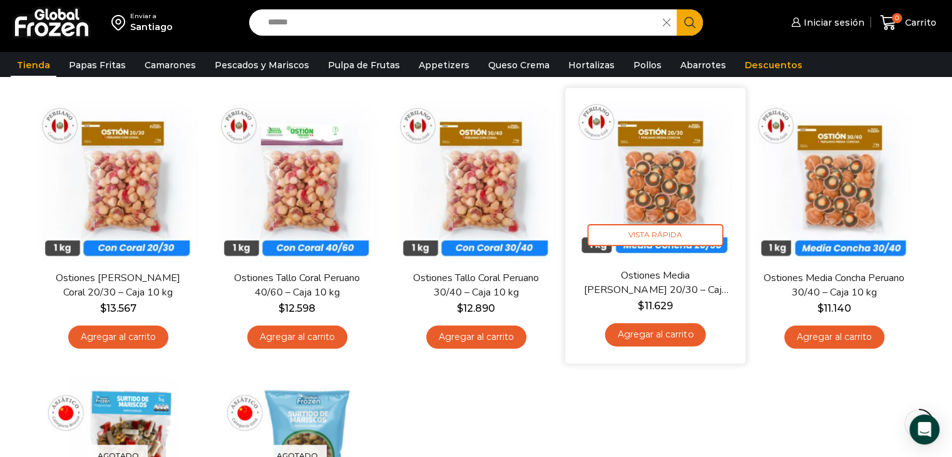  Describe the element at coordinates (121, 23) in the screenshot. I see `img: address-field-icon.svg` at that location.